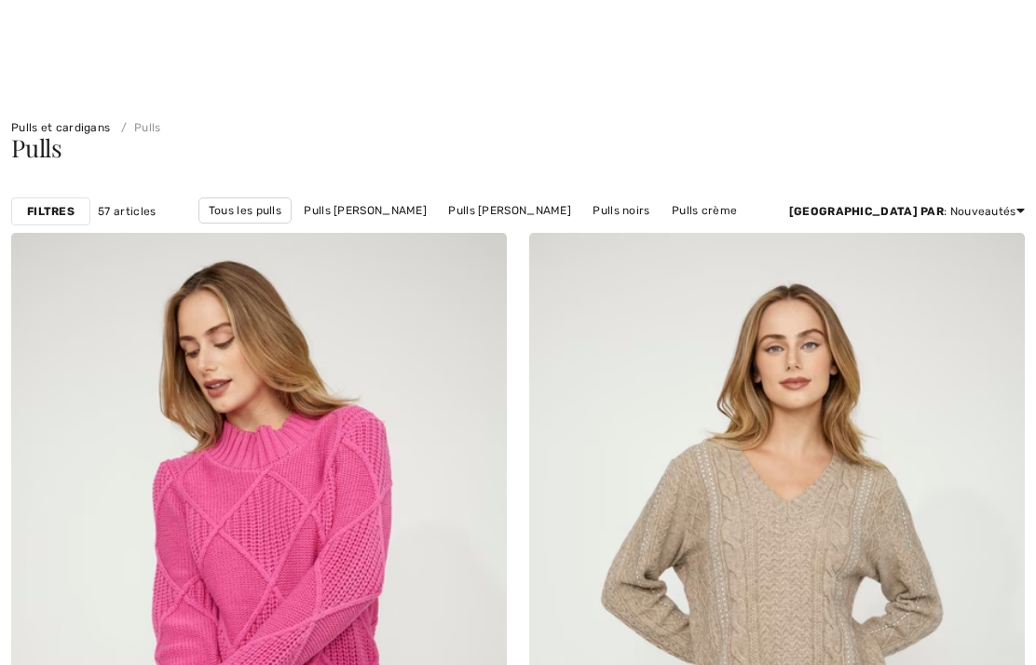 This screenshot has height=665, width=1036. I want to click on a: Manches 3/4, so click(474, 236).